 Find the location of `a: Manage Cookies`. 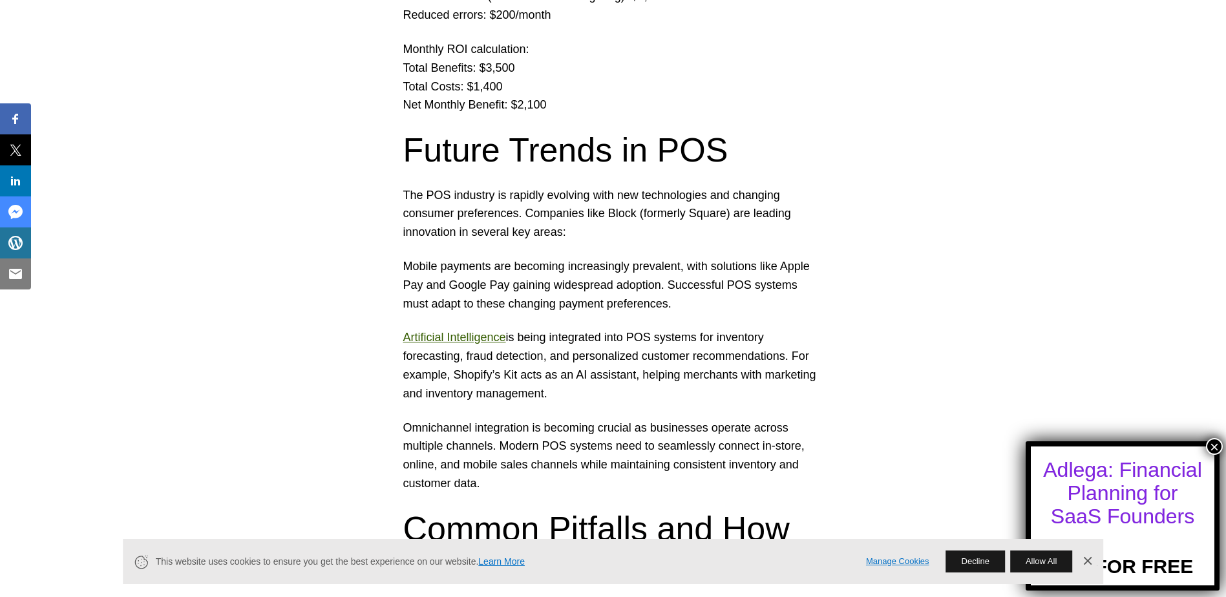

a: Manage Cookies is located at coordinates (898, 562).